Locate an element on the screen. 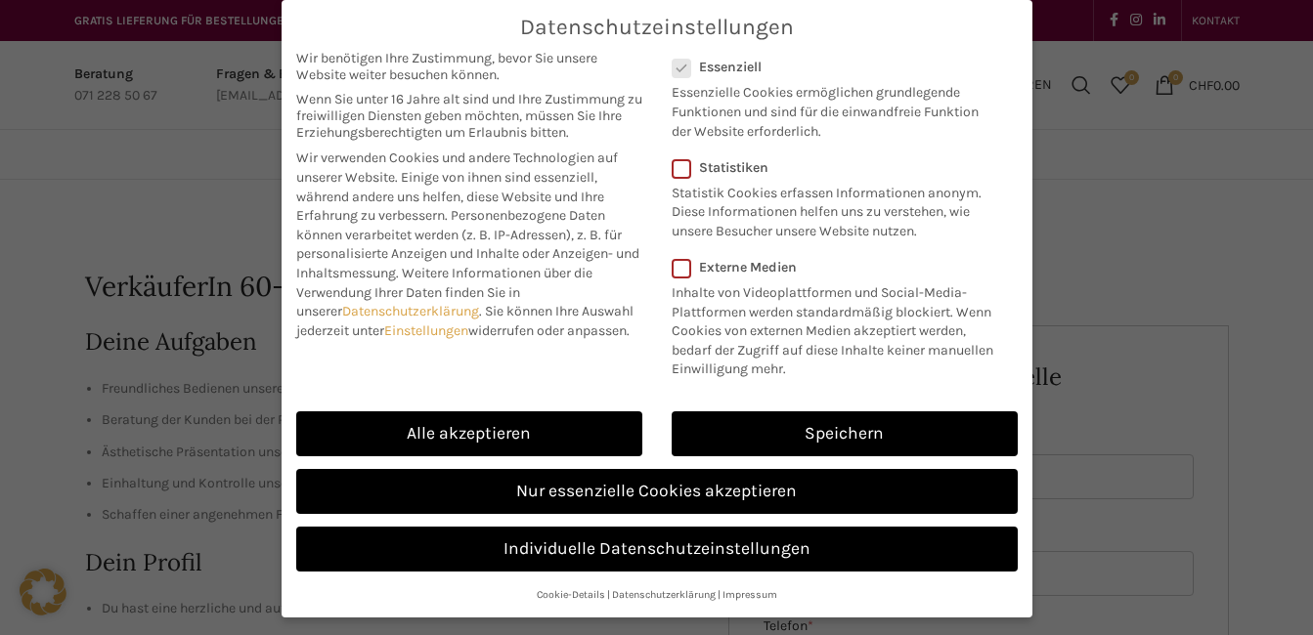 This screenshot has height=635, width=1313. label: Essenziell is located at coordinates (832, 66).